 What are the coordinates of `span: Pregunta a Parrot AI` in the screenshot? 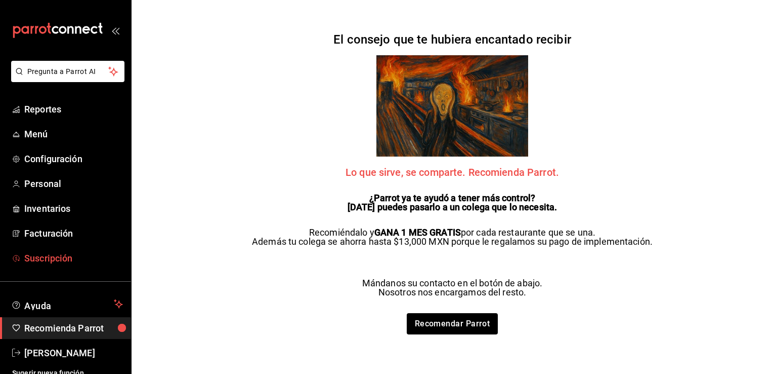 It's located at (68, 71).